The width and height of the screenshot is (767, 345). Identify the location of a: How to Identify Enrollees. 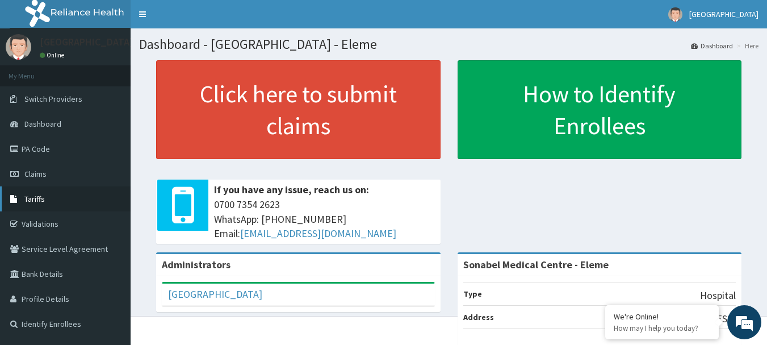
(600, 110).